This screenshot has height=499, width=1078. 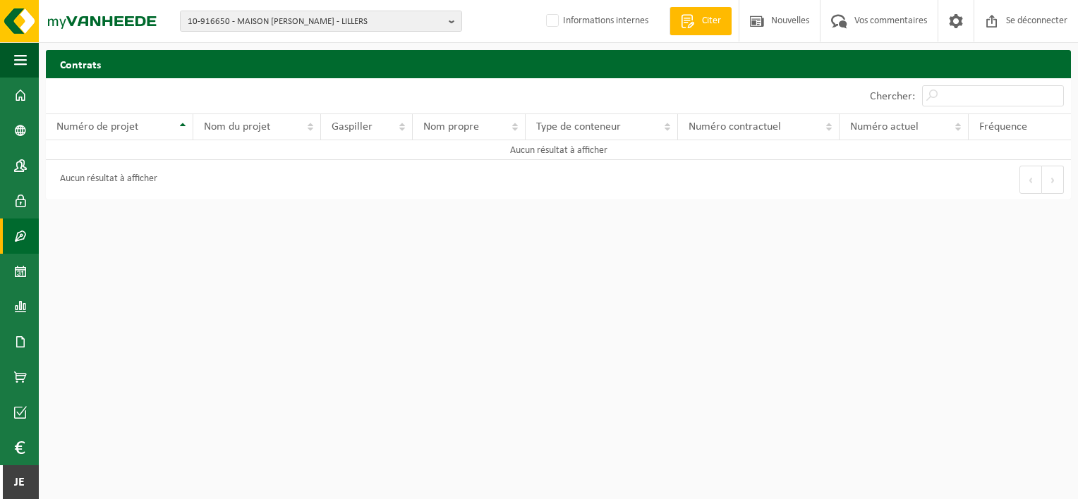 I want to click on td: Aucun résultat à afficher, so click(x=558, y=150).